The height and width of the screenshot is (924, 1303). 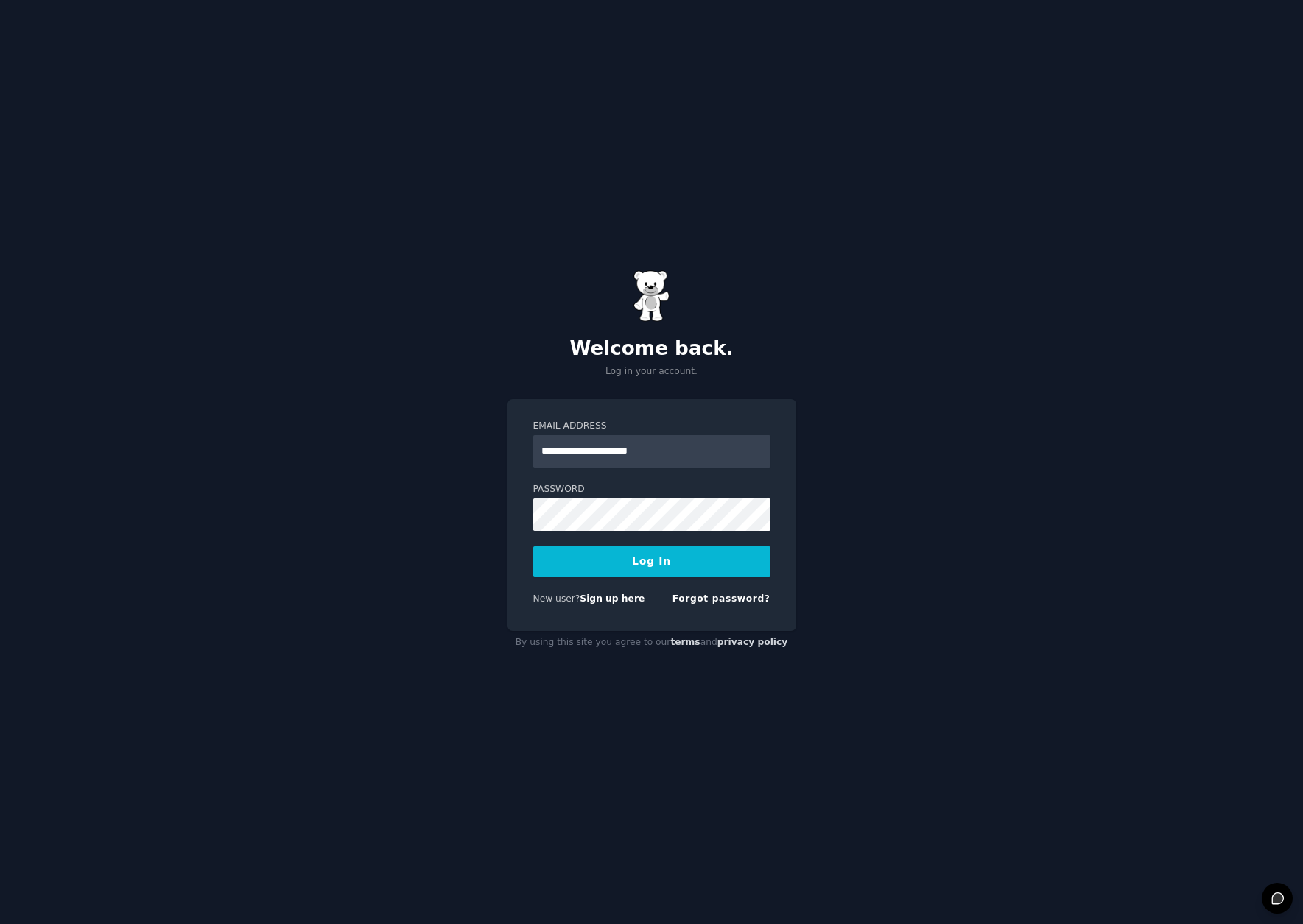 I want to click on label: Password, so click(x=652, y=490).